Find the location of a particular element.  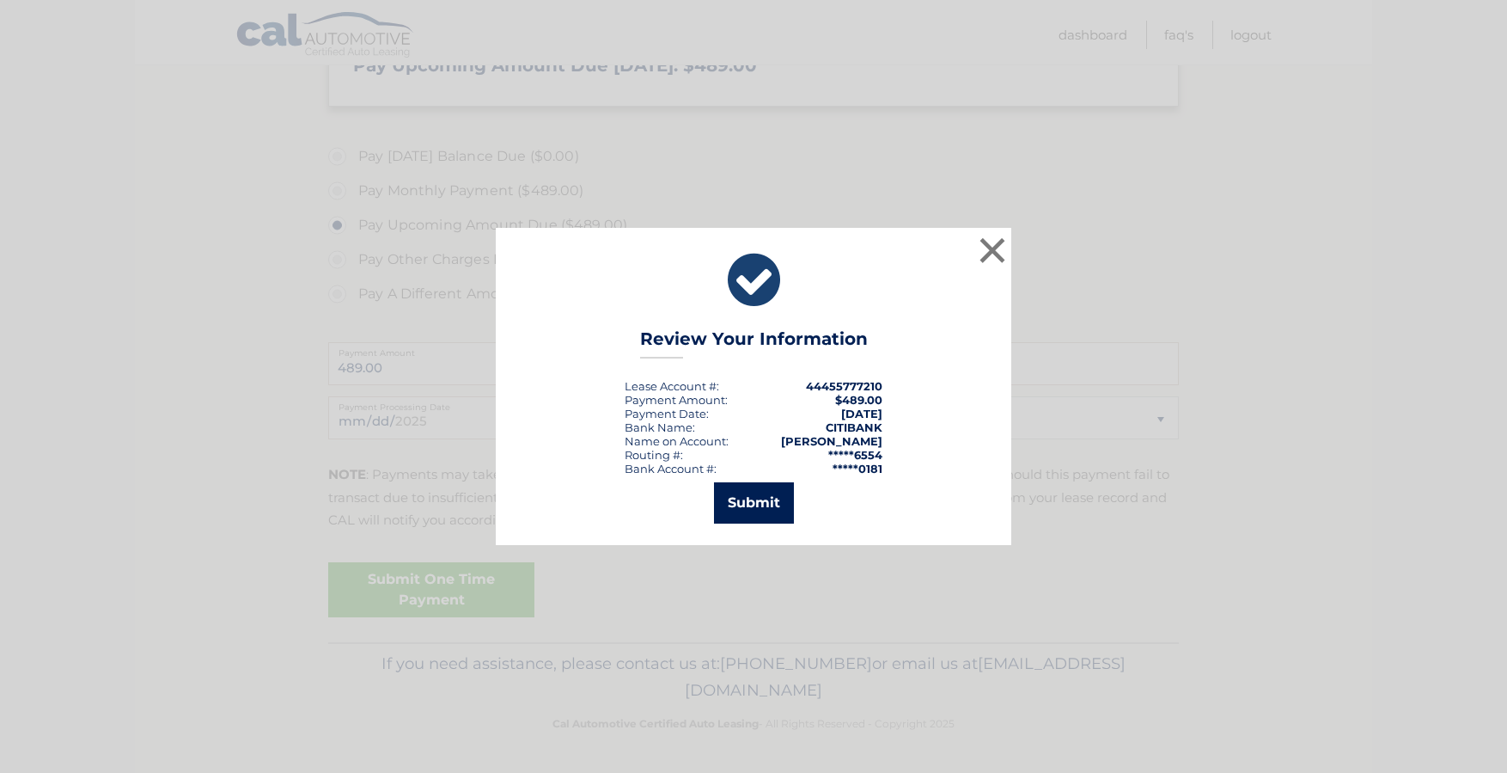

div: Routing #: is located at coordinates (654, 455).